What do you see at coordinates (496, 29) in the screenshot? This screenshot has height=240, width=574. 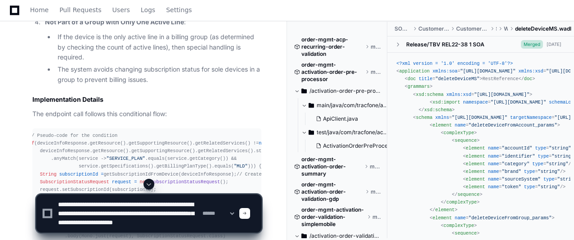 I see `span: SOA` at bounding box center [496, 29].